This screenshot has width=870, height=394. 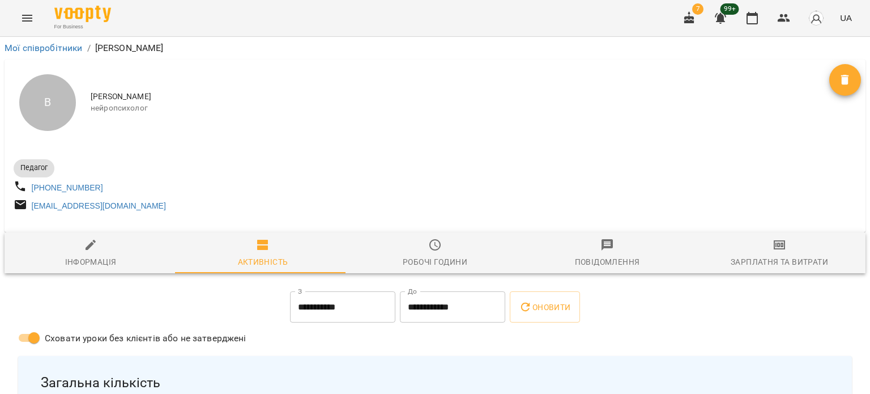 I want to click on span: For Business, so click(x=83, y=27).